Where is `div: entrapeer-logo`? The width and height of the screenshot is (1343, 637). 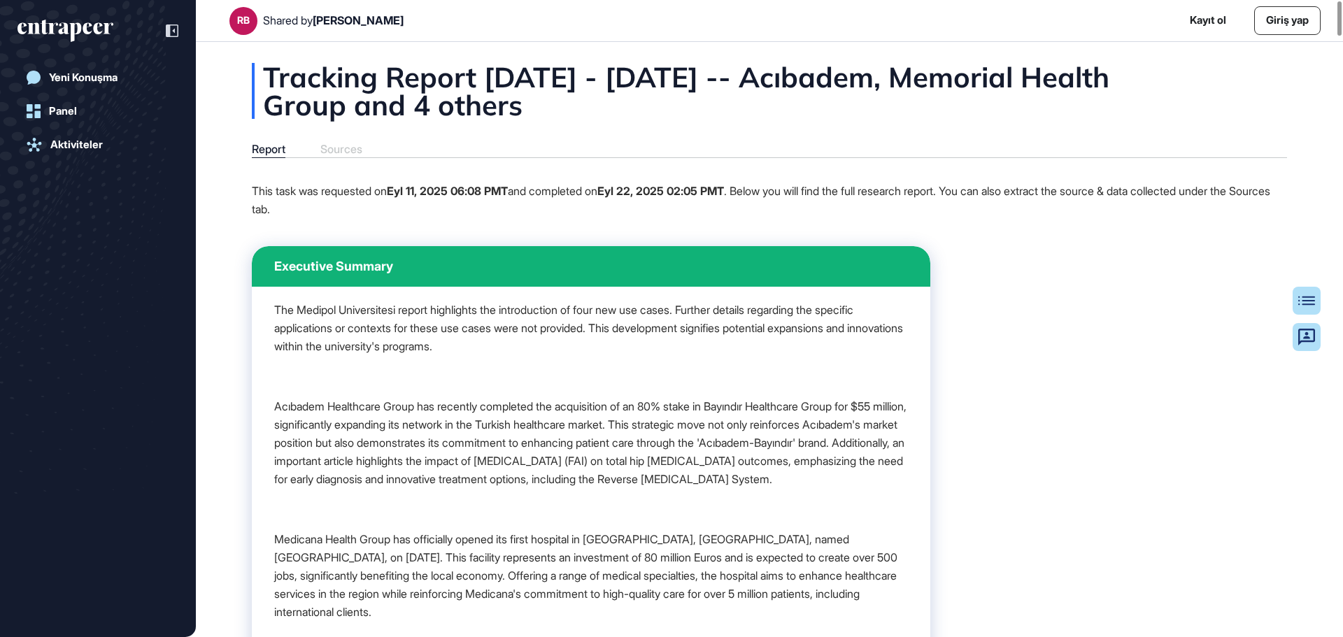
div: entrapeer-logo is located at coordinates (65, 31).